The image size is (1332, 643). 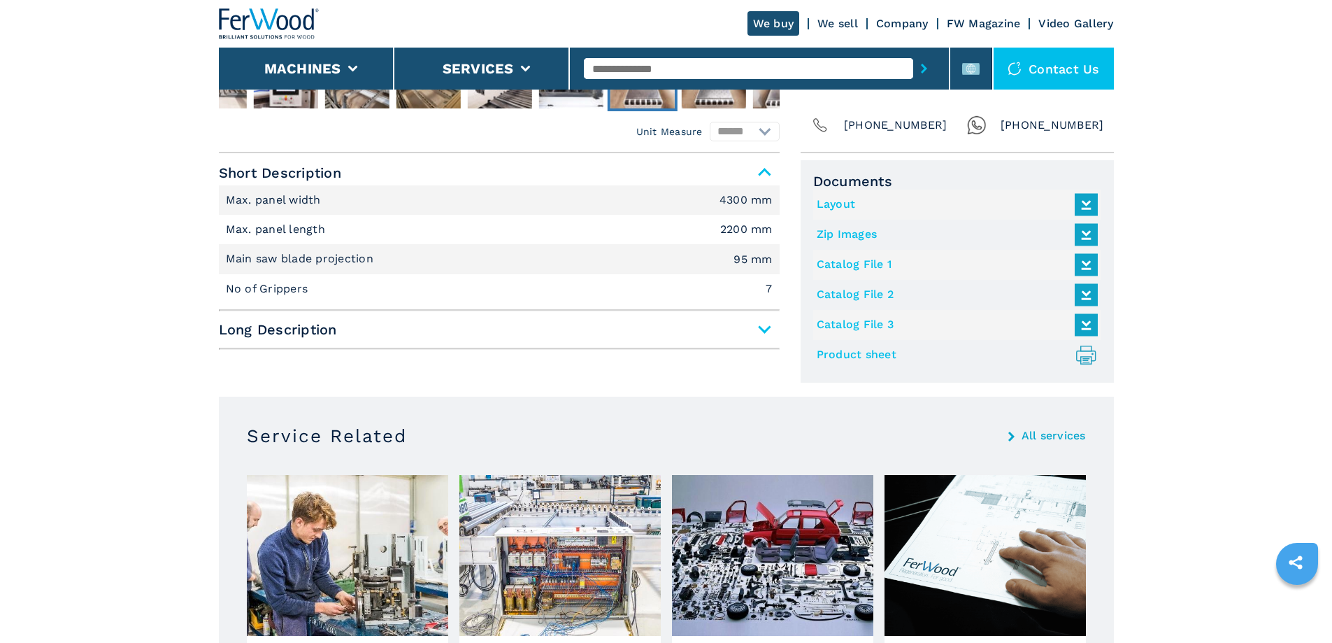 I want to click on div: Short Description, so click(x=499, y=245).